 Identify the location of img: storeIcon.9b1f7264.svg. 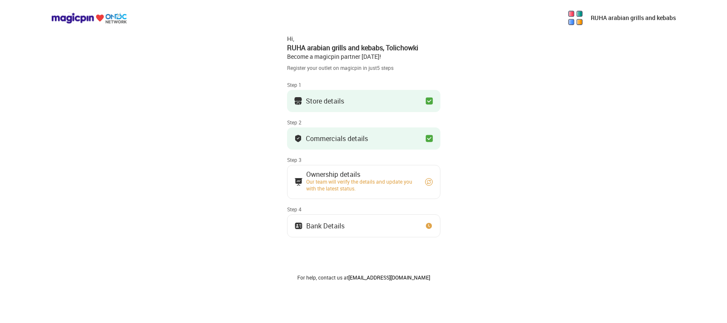
(298, 101).